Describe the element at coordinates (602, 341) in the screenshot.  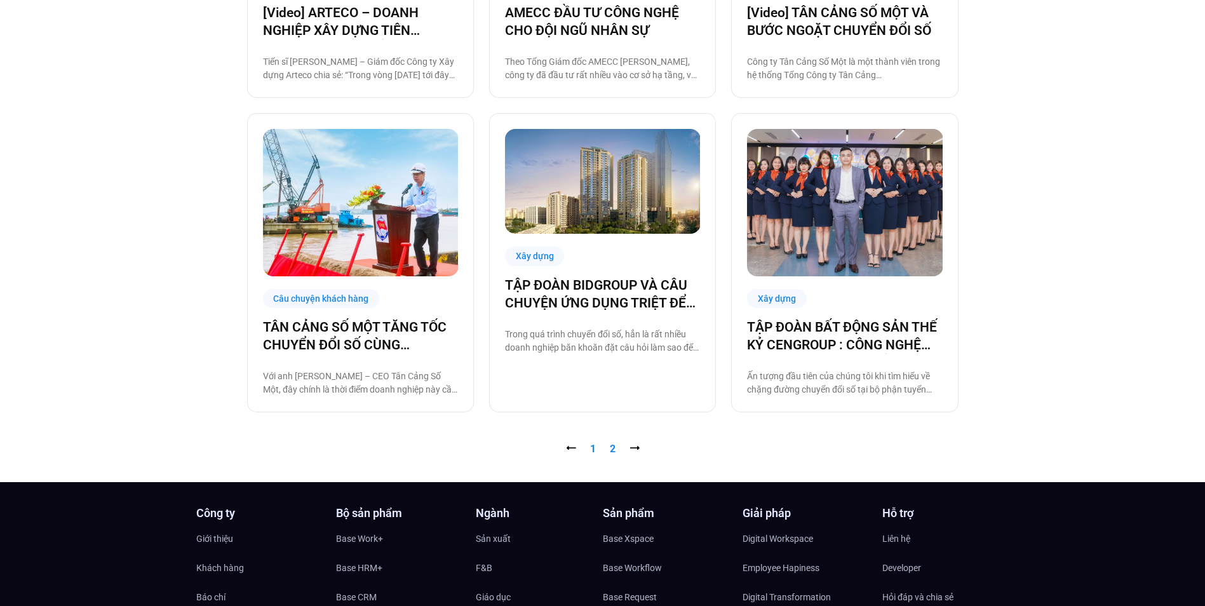
I see `p: Trong quá trình chuyển đổi số, hẳn là rất nhiều doanh nghiệp băn khoăn đặt câu hỏi làm sao để tri...` at that location.